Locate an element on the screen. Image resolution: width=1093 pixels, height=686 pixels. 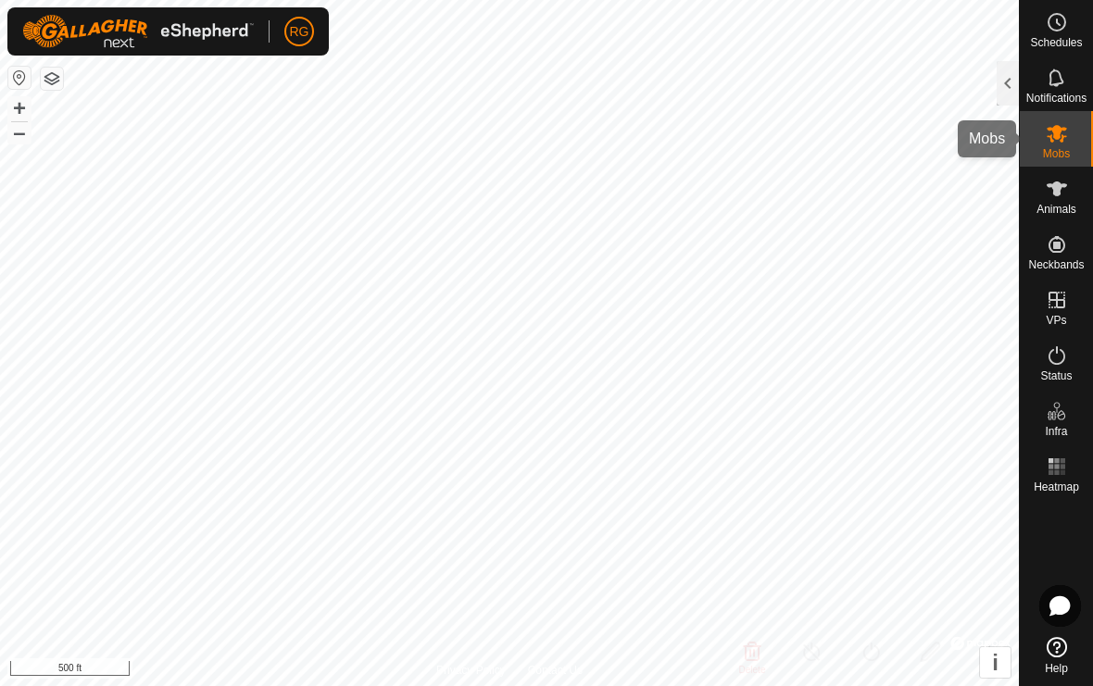
span: RG is located at coordinates (299, 31).